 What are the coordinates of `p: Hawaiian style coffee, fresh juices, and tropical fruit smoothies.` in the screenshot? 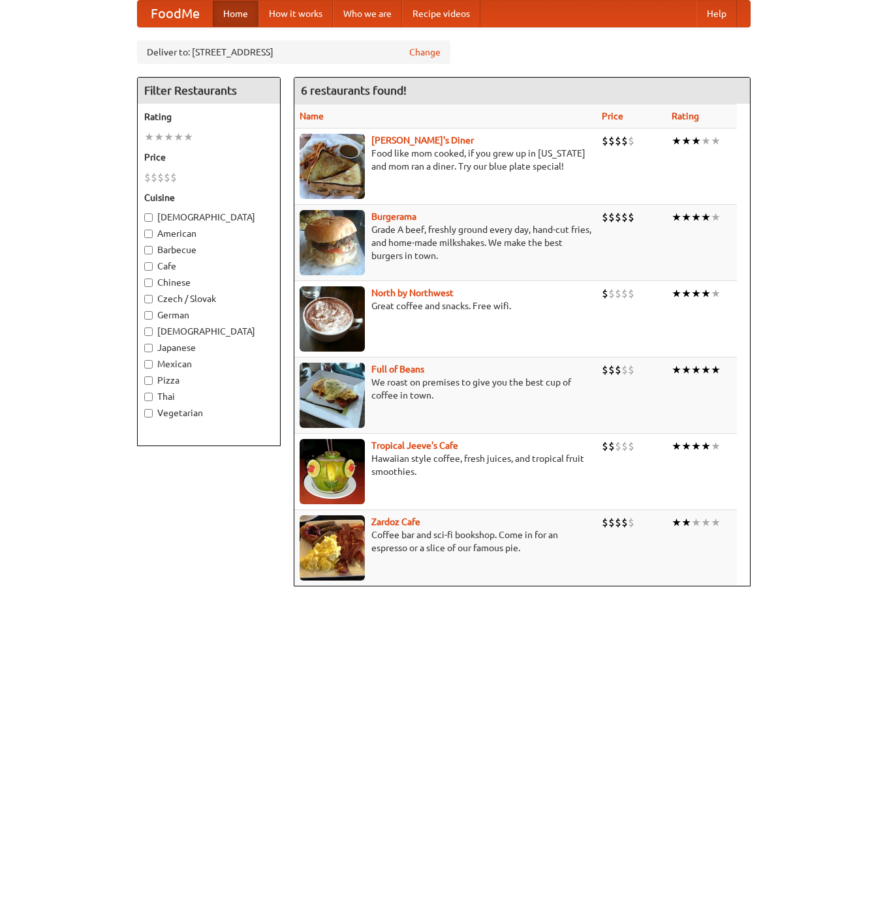 It's located at (445, 465).